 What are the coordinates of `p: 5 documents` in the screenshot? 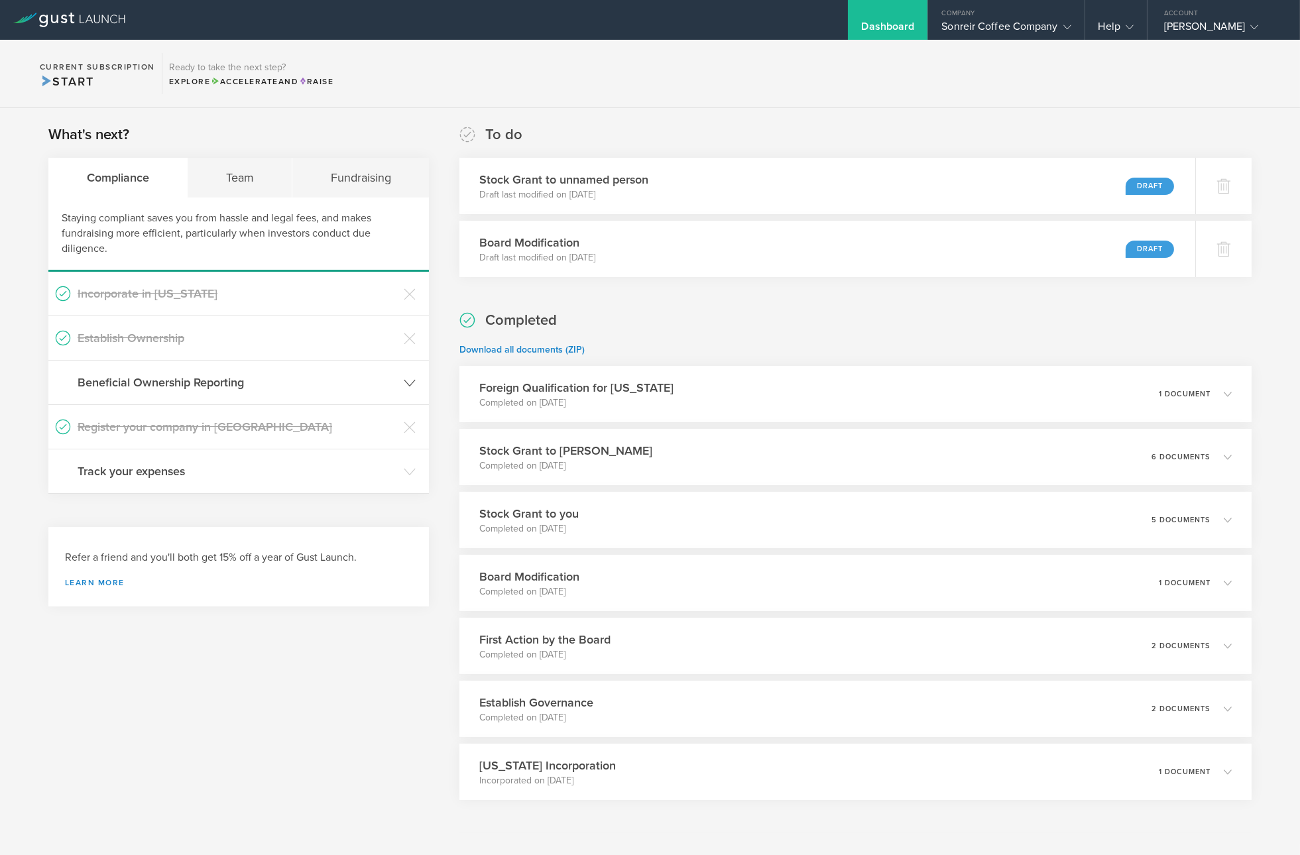 It's located at (1181, 520).